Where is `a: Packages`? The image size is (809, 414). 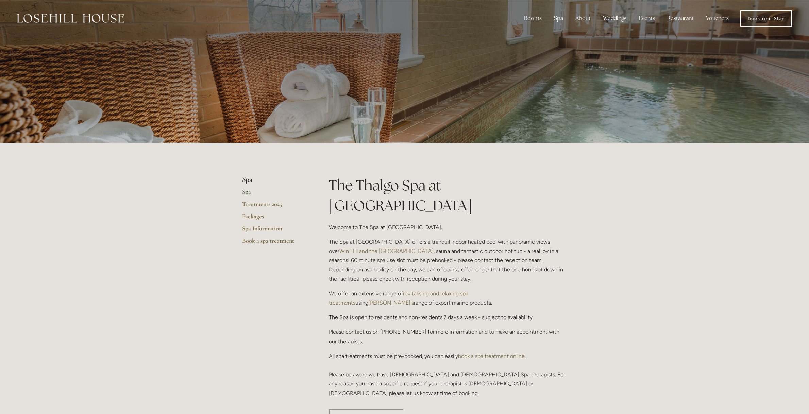
a: Packages is located at coordinates (275, 219).